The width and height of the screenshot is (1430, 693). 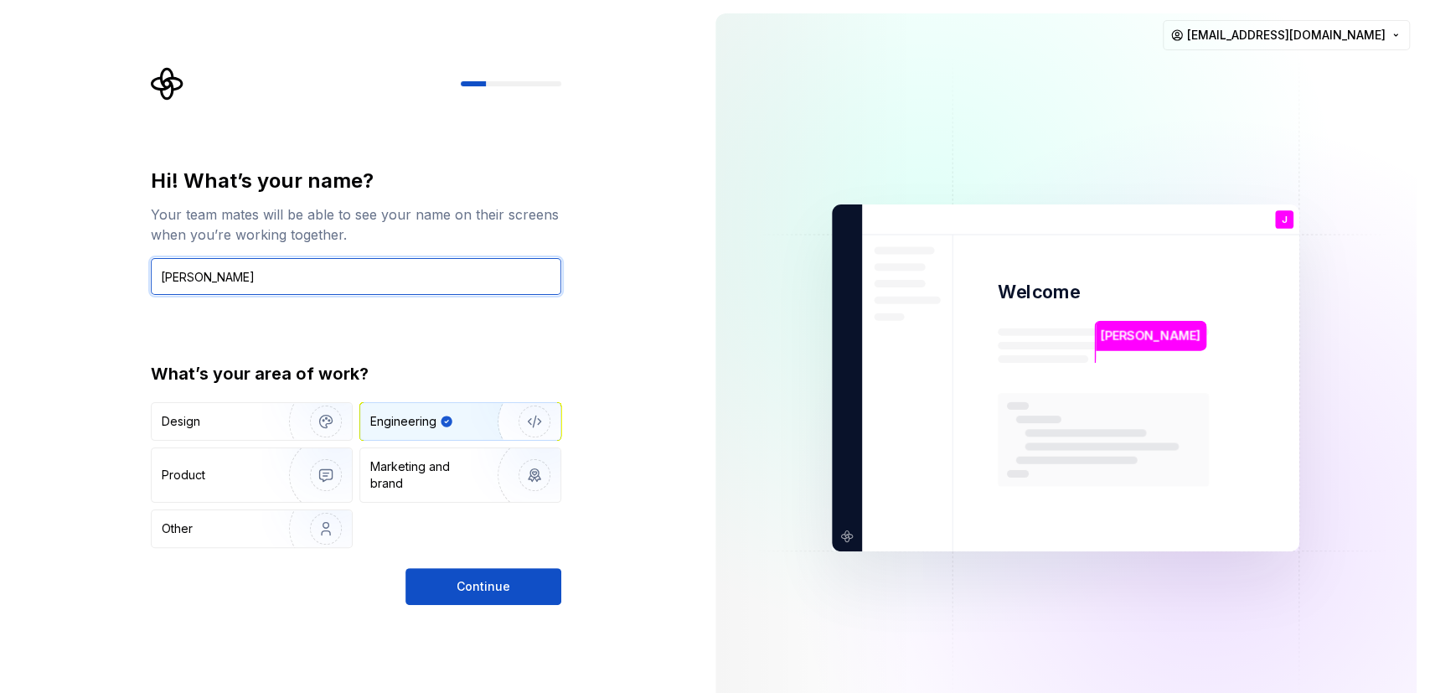 I want to click on div: Design, so click(x=181, y=421).